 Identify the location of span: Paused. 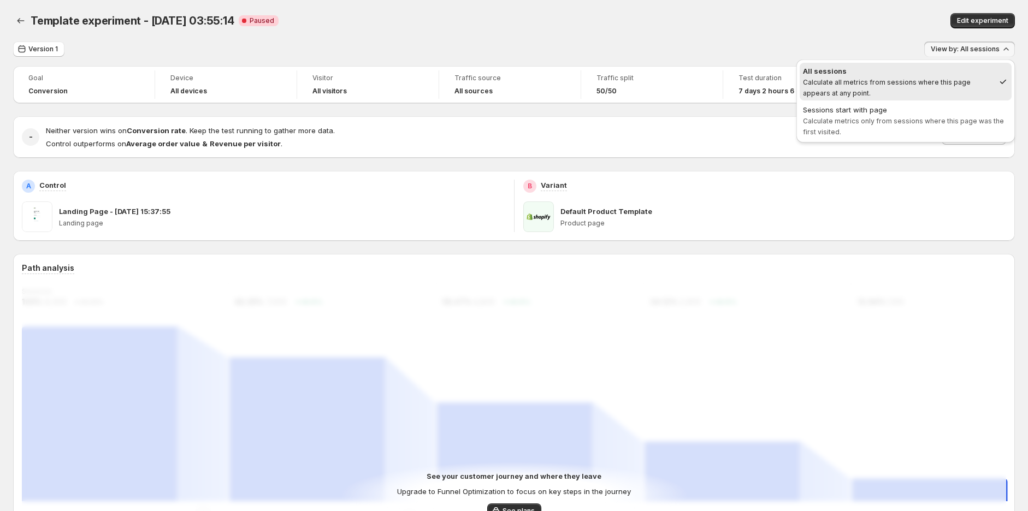
(262, 21).